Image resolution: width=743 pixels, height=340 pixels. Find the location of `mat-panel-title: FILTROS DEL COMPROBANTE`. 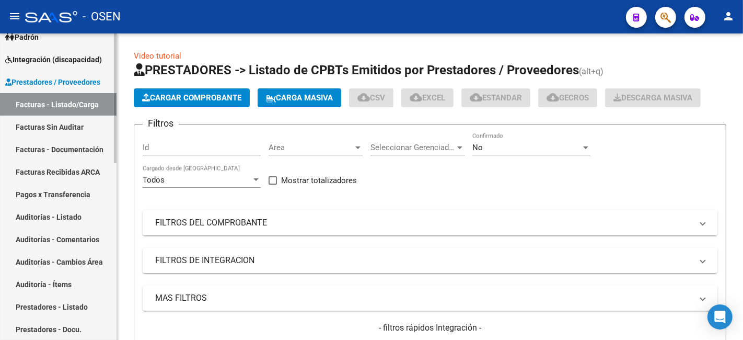

mat-panel-title: FILTROS DEL COMPROBANTE is located at coordinates (424, 223).